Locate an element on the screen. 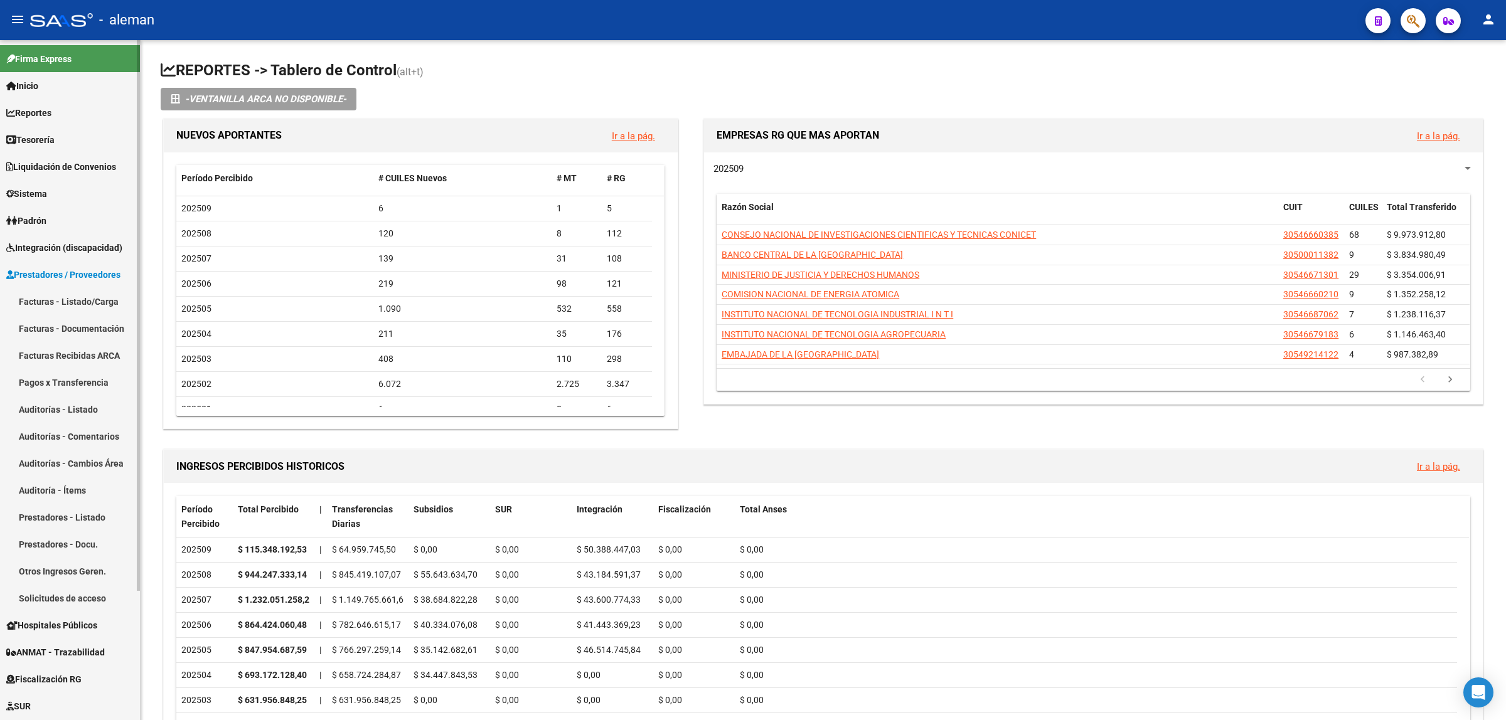 This screenshot has width=1506, height=720. span: 202503 is located at coordinates (196, 359).